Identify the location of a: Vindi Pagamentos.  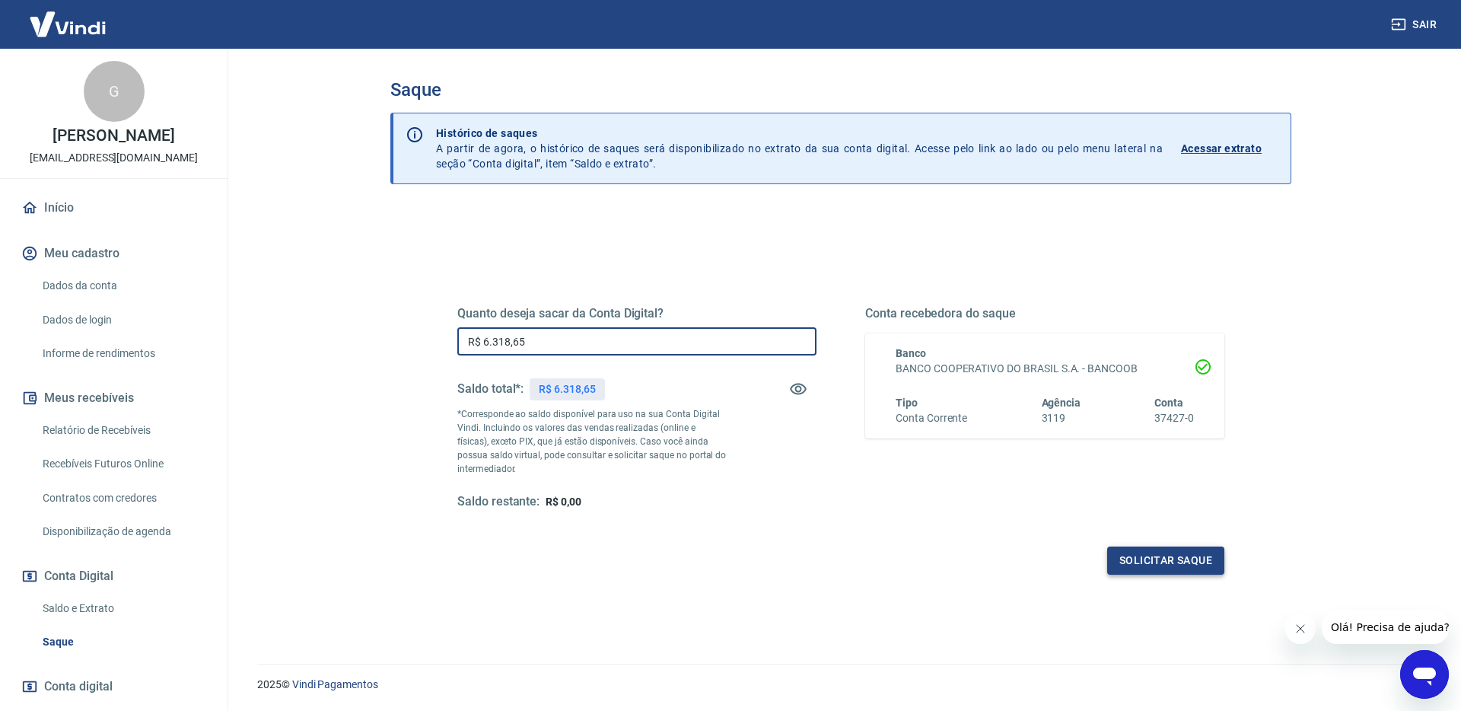
(335, 684).